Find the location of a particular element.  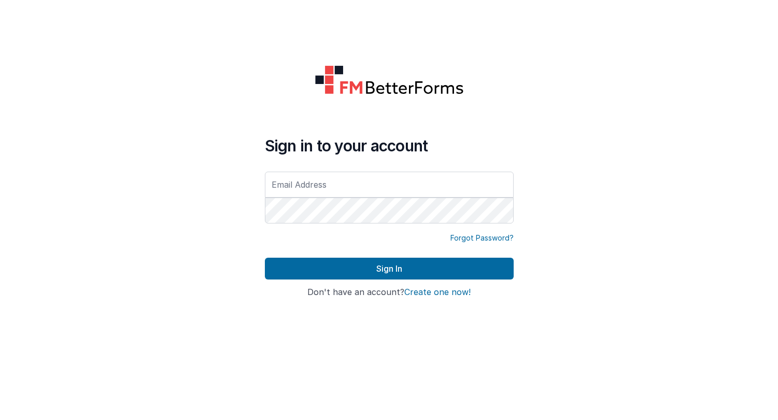

button: Sign In is located at coordinates (389, 269).